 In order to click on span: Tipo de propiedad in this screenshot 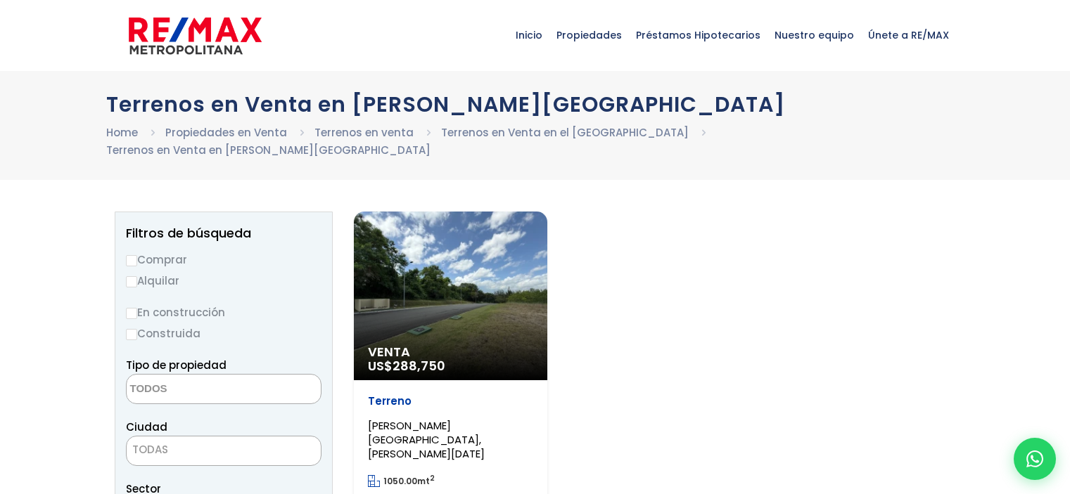, I will do `click(176, 365)`.